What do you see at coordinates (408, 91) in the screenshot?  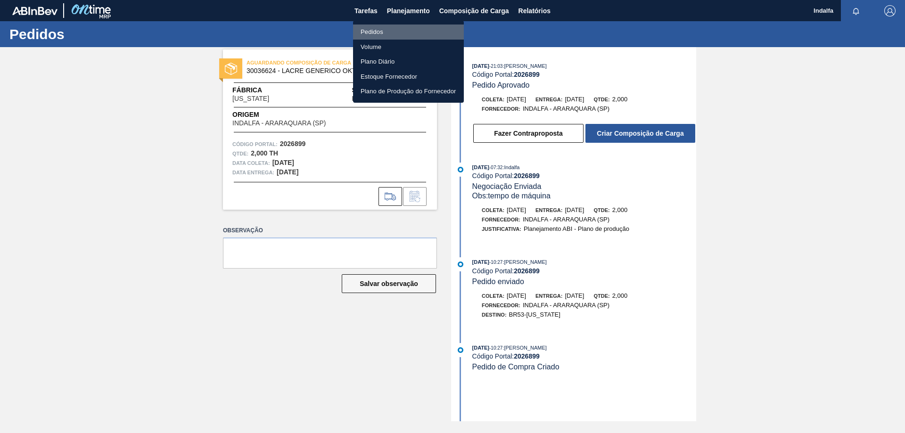 I see `li: Plano de Produção do Fornecedor` at bounding box center [408, 91].